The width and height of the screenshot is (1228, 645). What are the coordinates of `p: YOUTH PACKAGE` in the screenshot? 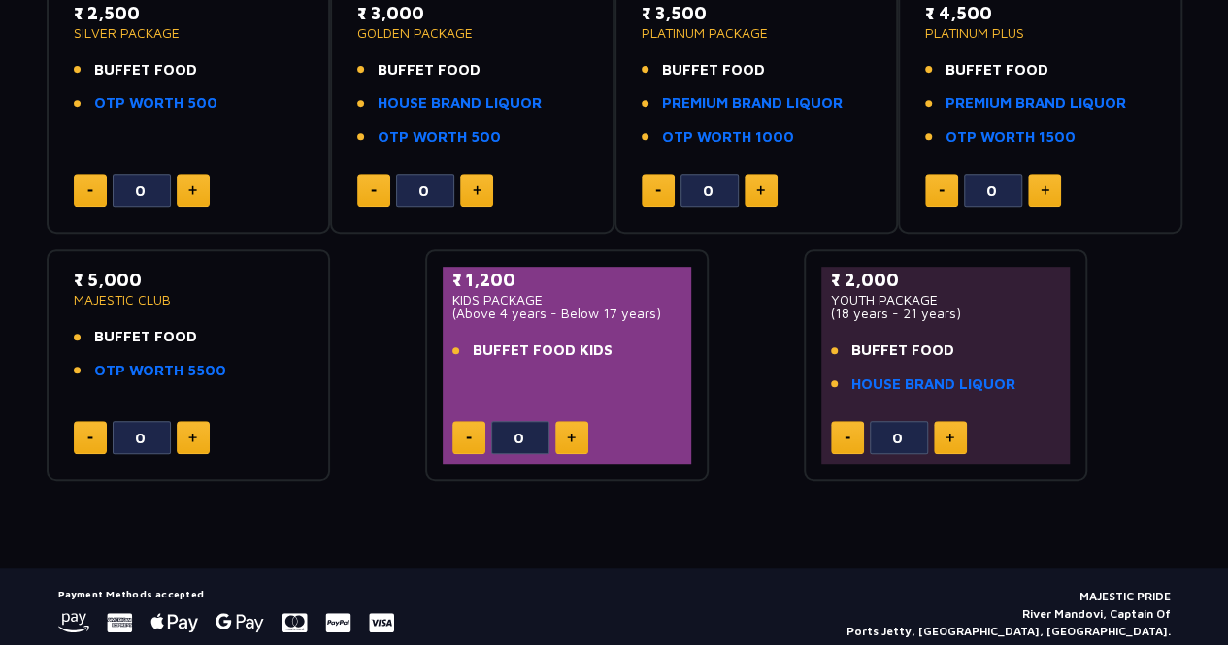 It's located at (945, 300).